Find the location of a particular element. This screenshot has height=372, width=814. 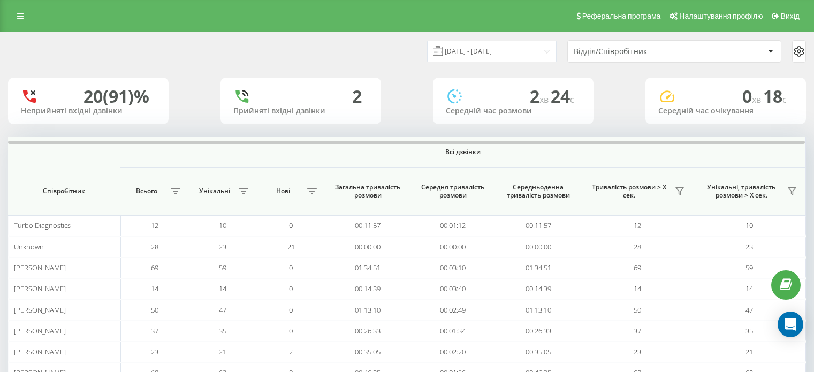

span: Всі дзвінки is located at coordinates (463, 152).